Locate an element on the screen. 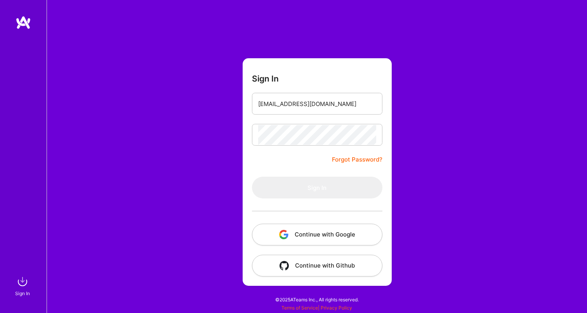 The height and width of the screenshot is (313, 587). h3: Sign In is located at coordinates (265, 78).